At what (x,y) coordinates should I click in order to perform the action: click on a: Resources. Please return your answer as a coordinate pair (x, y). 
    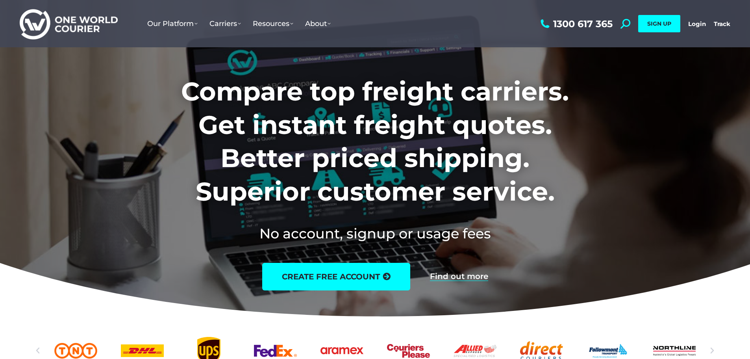
    Looking at the image, I should click on (273, 24).